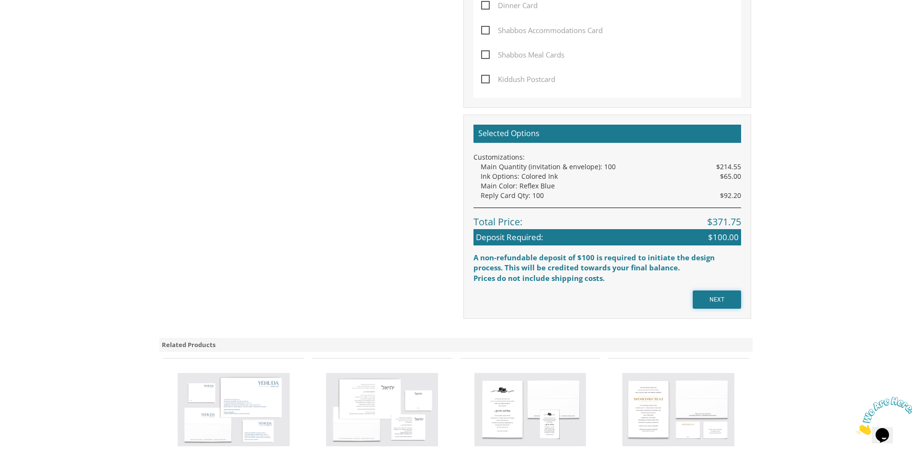  I want to click on div: A non-refundable deposit of $100 is required to initiate the design process. This will be credite..., so click(607, 262).